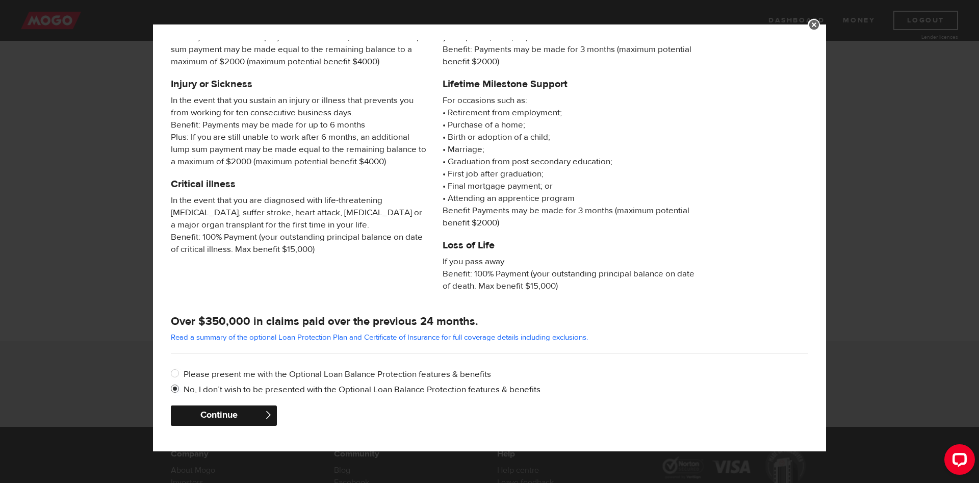 Image resolution: width=979 pixels, height=483 pixels. What do you see at coordinates (299, 131) in the screenshot?
I see `span: In the event that you sustain an injury or illness that prevents you from working for ten consecu...` at bounding box center [299, 131].